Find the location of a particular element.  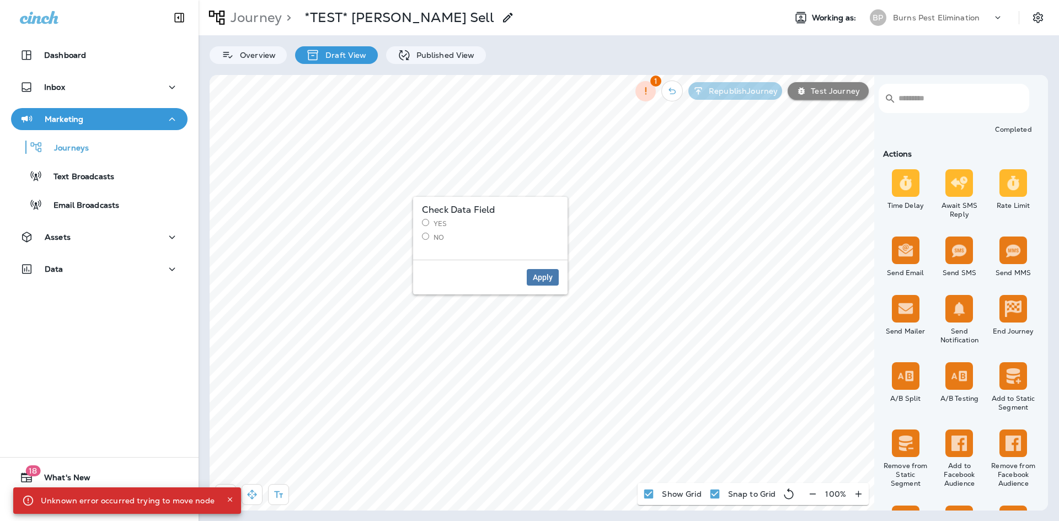

div: Send MMS is located at coordinates (1013, 273).